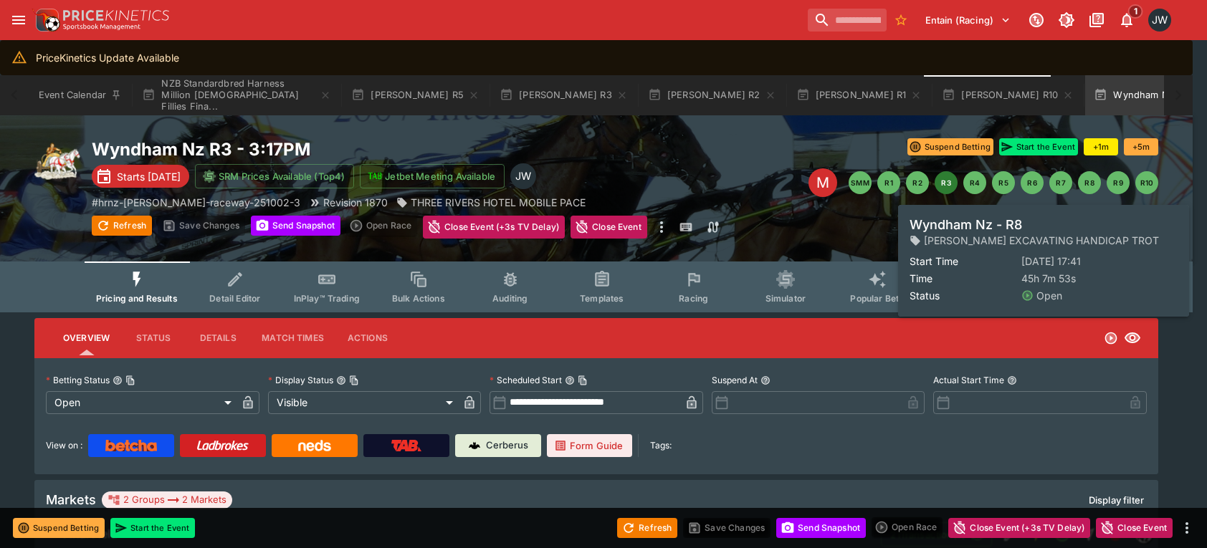 Image resolution: width=1207 pixels, height=548 pixels. What do you see at coordinates (19, 20) in the screenshot?
I see `button: open drawer` at bounding box center [19, 20].